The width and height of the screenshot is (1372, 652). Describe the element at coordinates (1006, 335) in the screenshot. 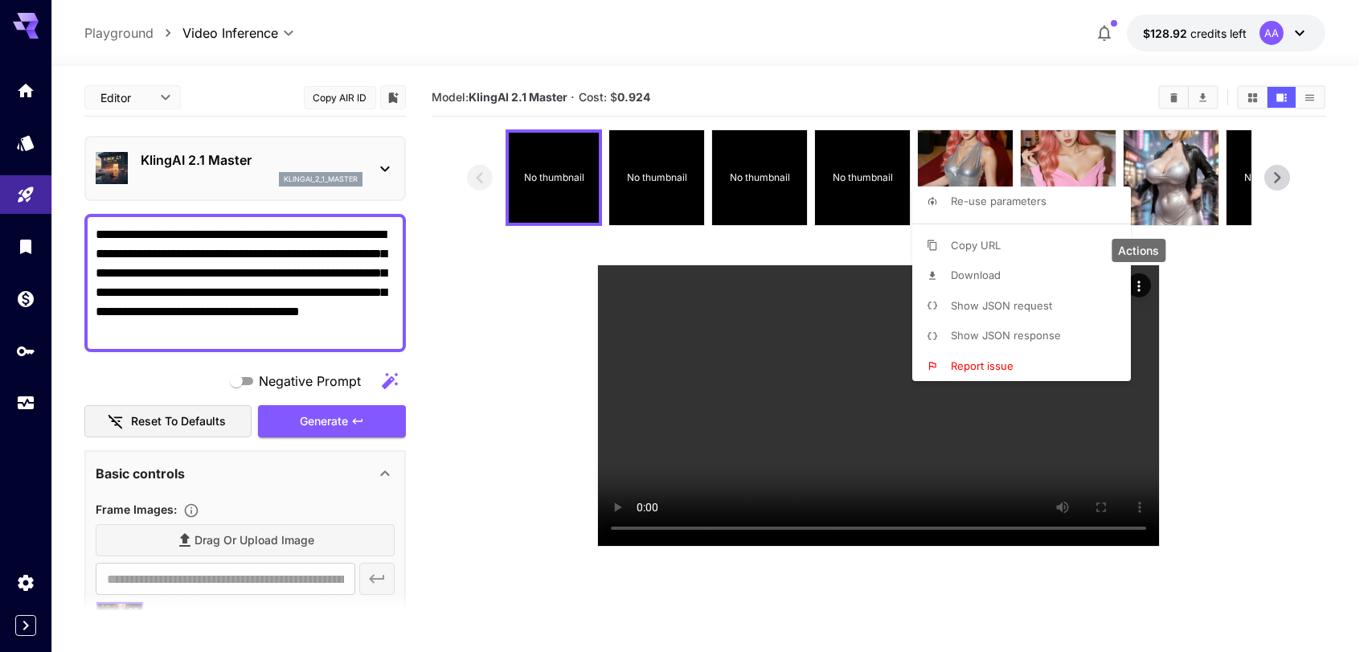

I see `span: Show JSON response` at that location.